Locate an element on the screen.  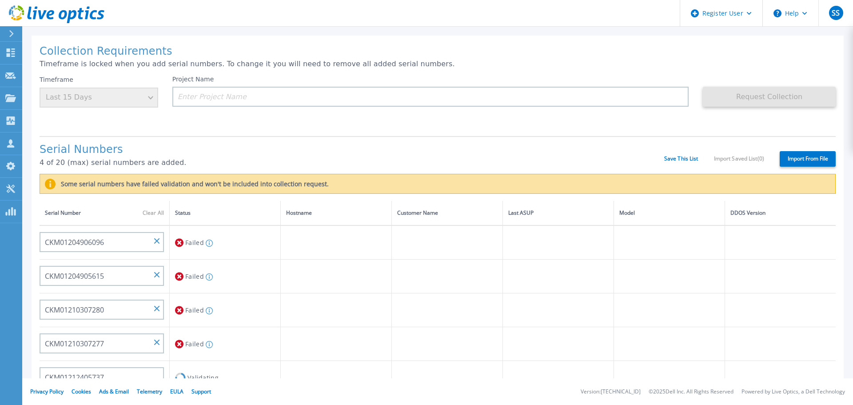
a: Support is located at coordinates (201, 391).